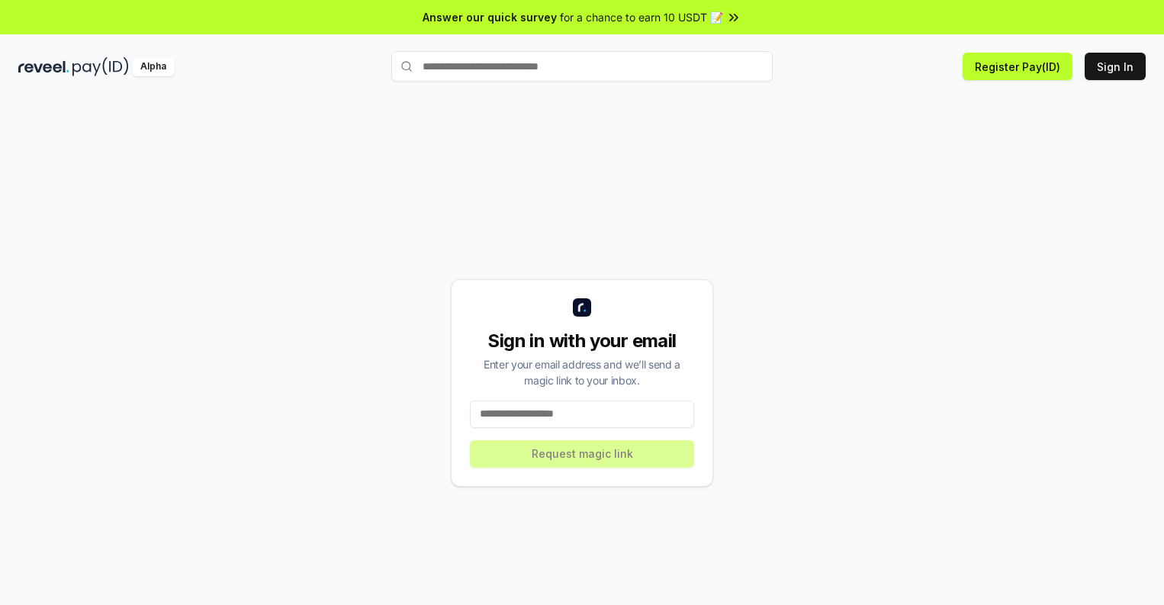  Describe the element at coordinates (101, 66) in the screenshot. I see `img: pay_id` at that location.